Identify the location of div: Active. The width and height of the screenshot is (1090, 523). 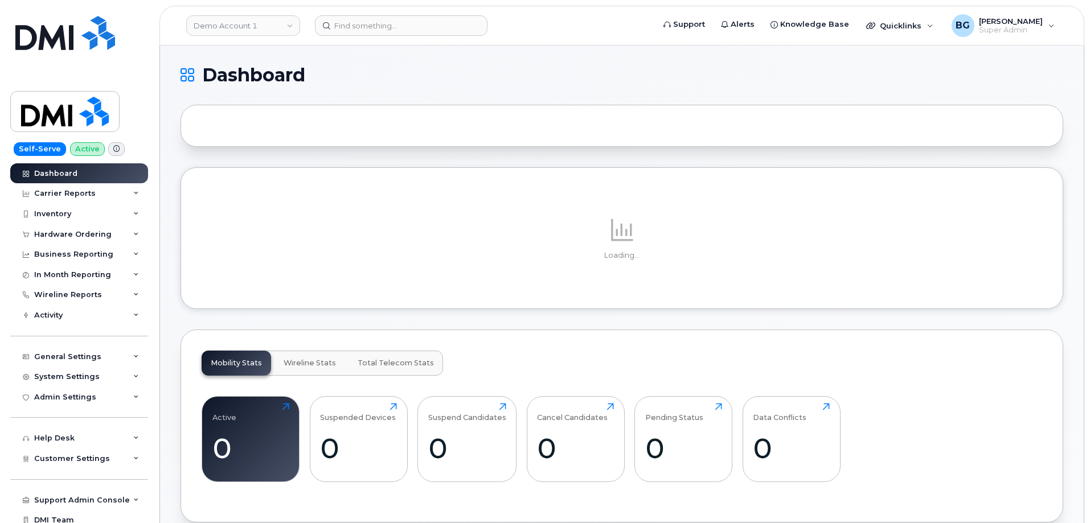
(224, 412).